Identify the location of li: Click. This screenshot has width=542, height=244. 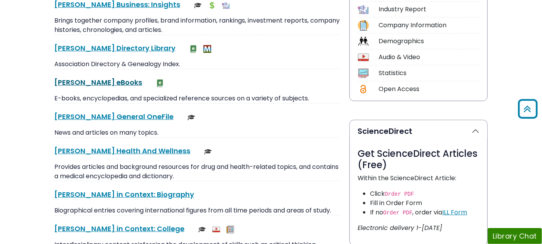
(425, 193).